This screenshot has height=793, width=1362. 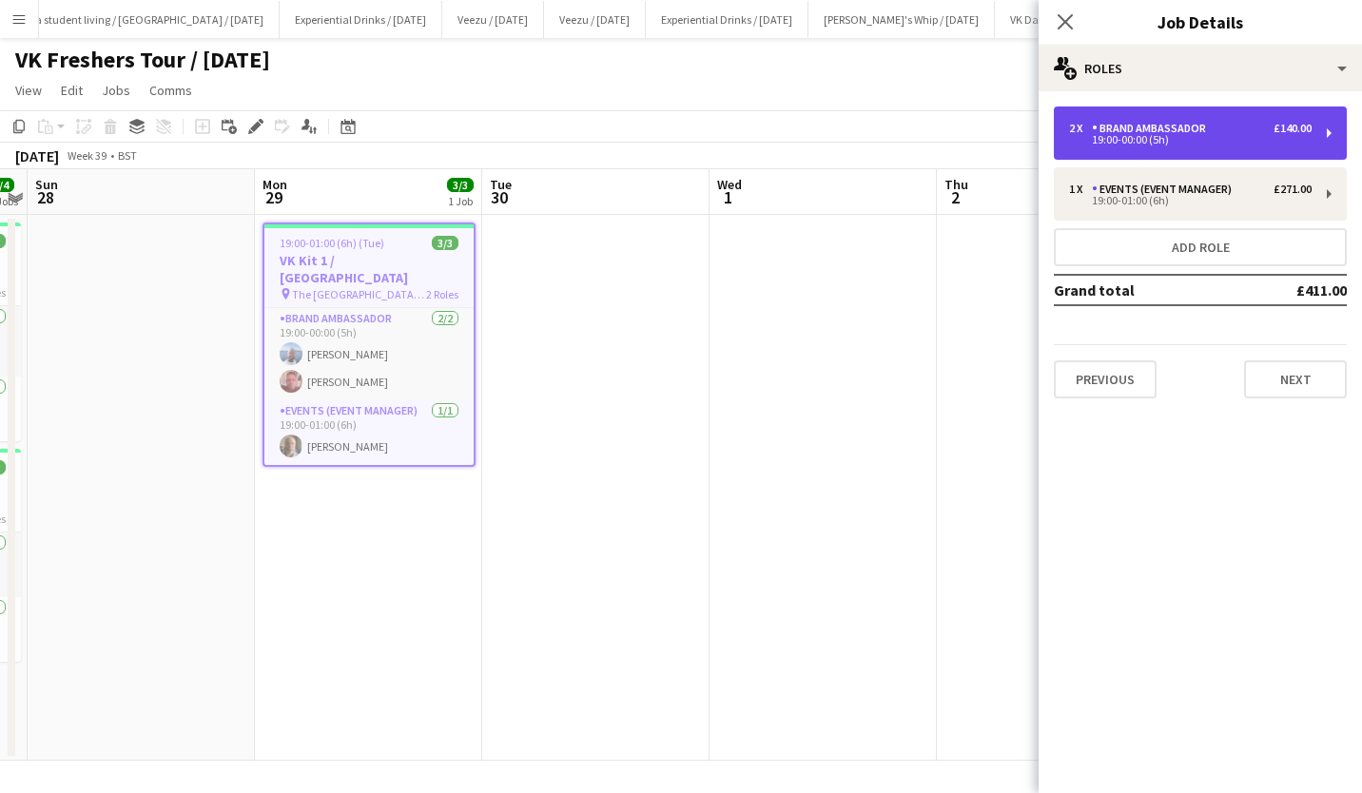 I want to click on span: Thu, so click(x=956, y=185).